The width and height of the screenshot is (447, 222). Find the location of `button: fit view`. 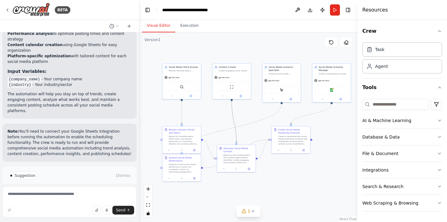

button: fit view is located at coordinates (148, 205).